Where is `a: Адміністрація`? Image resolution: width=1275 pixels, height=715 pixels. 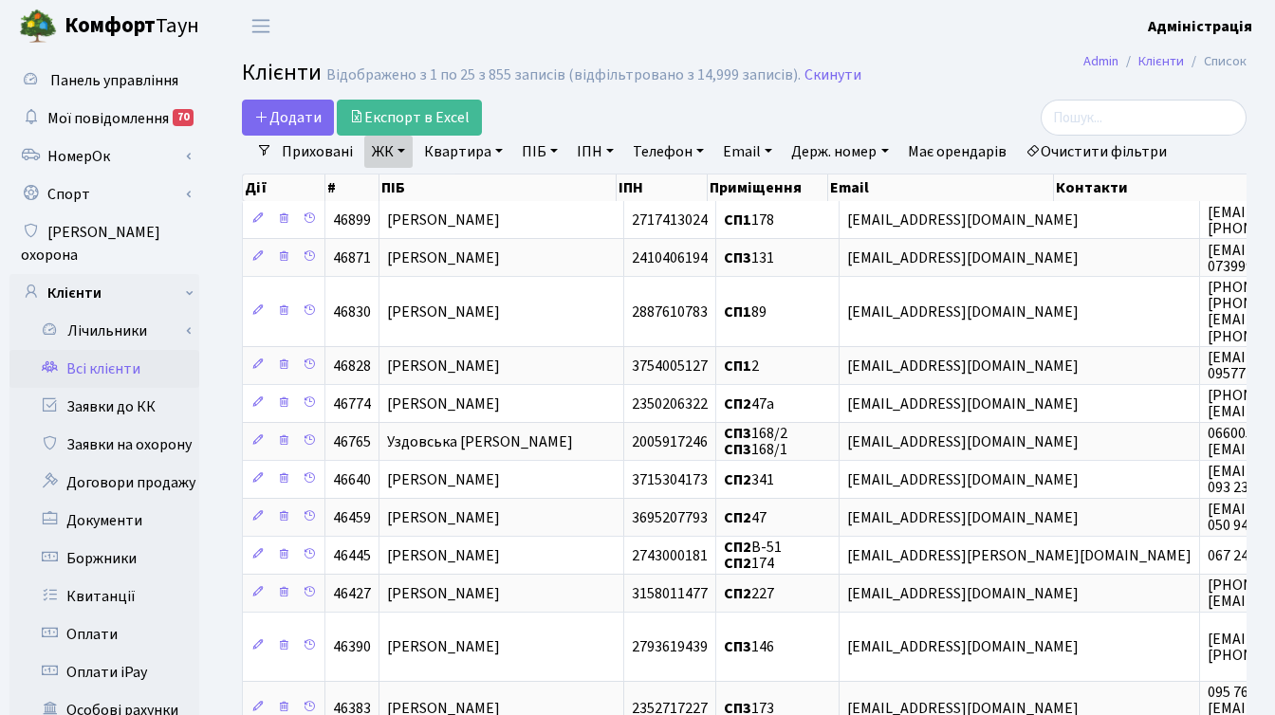
a: Адміністрація is located at coordinates (1200, 27).